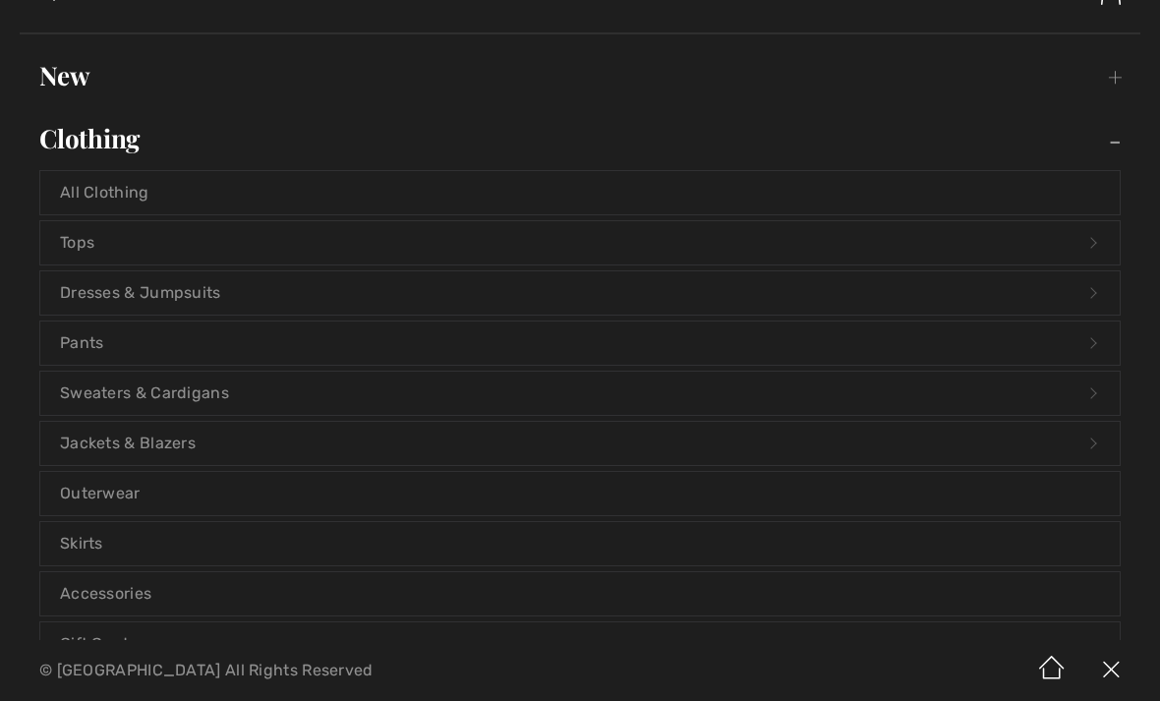 The image size is (1160, 701). Describe the element at coordinates (580, 493) in the screenshot. I see `a: Outerwear` at that location.